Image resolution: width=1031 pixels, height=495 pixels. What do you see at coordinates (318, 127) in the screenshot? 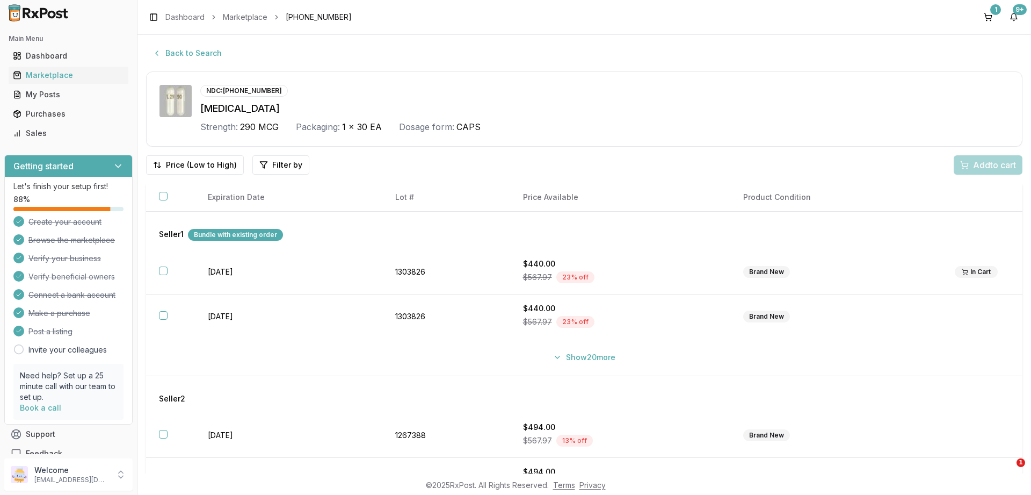
I see `div: Packaging:` at bounding box center [318, 127].